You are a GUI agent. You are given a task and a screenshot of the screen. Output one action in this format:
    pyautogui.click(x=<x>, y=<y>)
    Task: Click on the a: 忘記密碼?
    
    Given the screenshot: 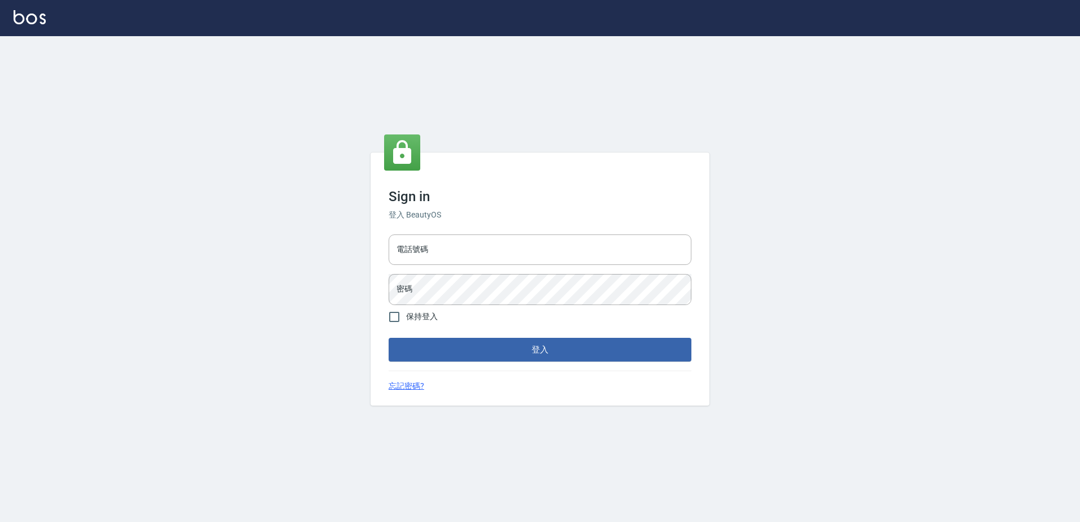 What is the action you would take?
    pyautogui.click(x=406, y=386)
    